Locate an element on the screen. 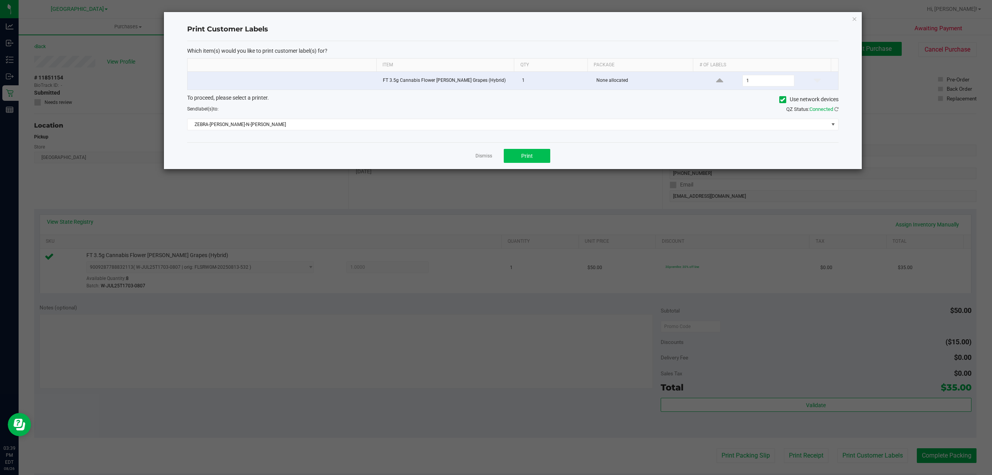  span: Connected is located at coordinates (821, 109).